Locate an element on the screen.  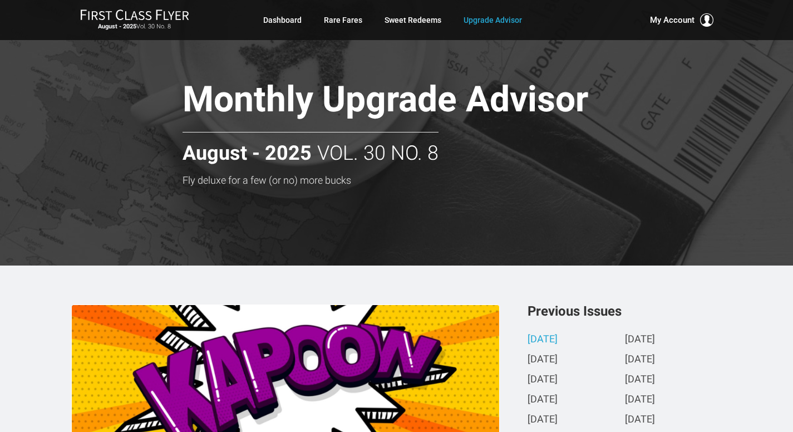
a: First Class FlyerAugust - 2025Vol. 30 No. 8 is located at coordinates (135, 20).